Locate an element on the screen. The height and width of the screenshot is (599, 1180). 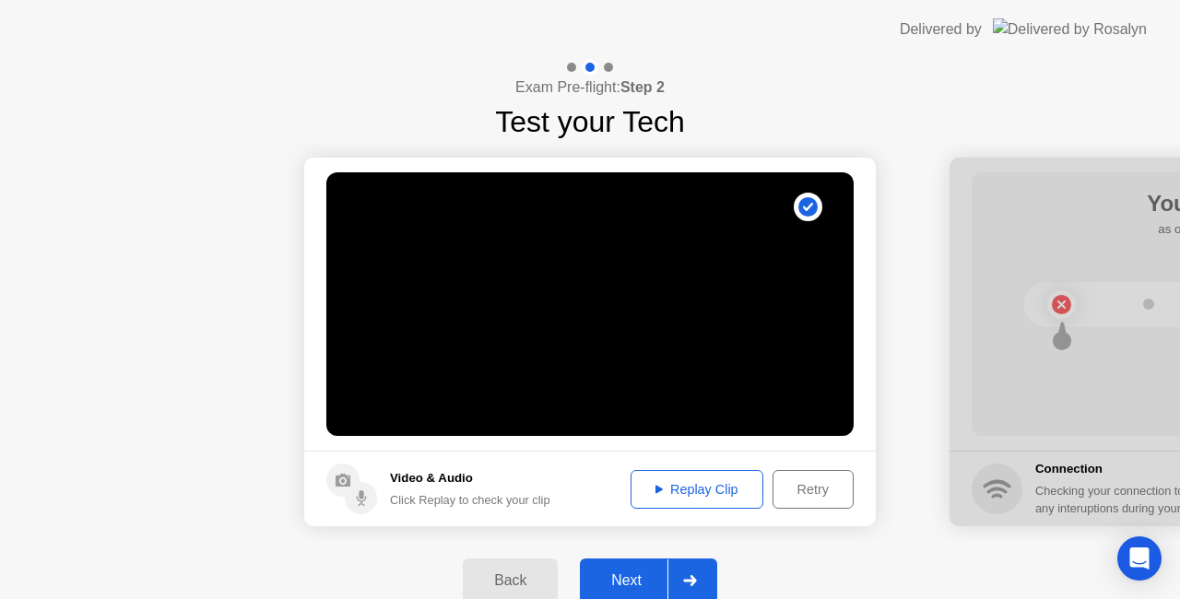
h1: Test your Tech is located at coordinates (590, 122).